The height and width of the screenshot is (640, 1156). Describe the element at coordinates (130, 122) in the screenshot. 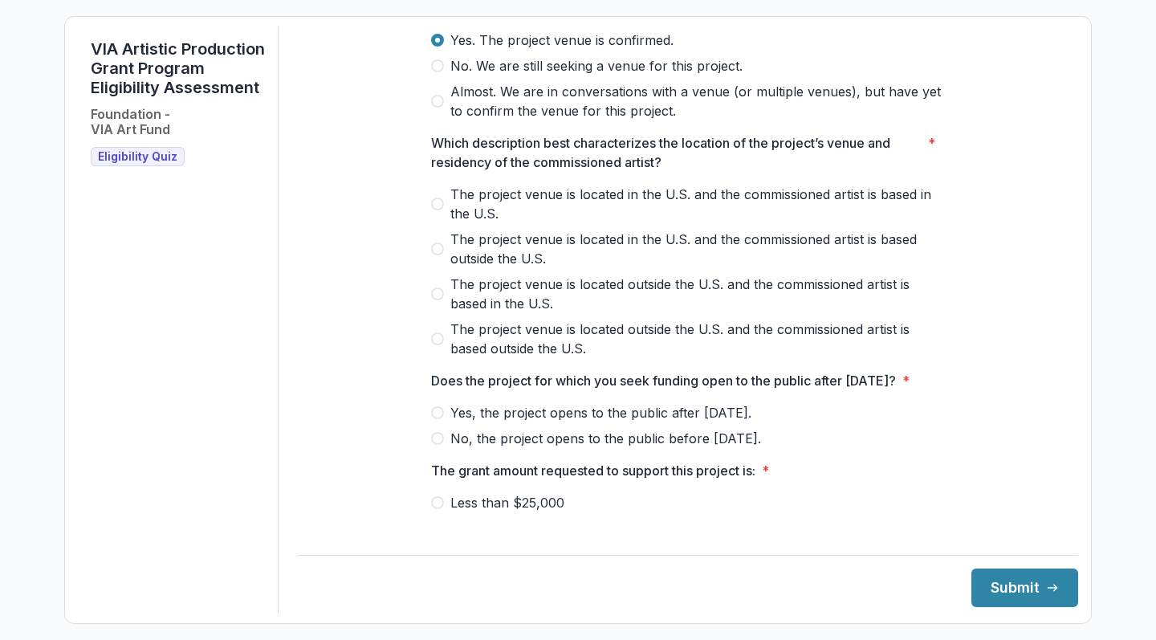

I see `h2: Foundation - VIA Art Fund` at that location.